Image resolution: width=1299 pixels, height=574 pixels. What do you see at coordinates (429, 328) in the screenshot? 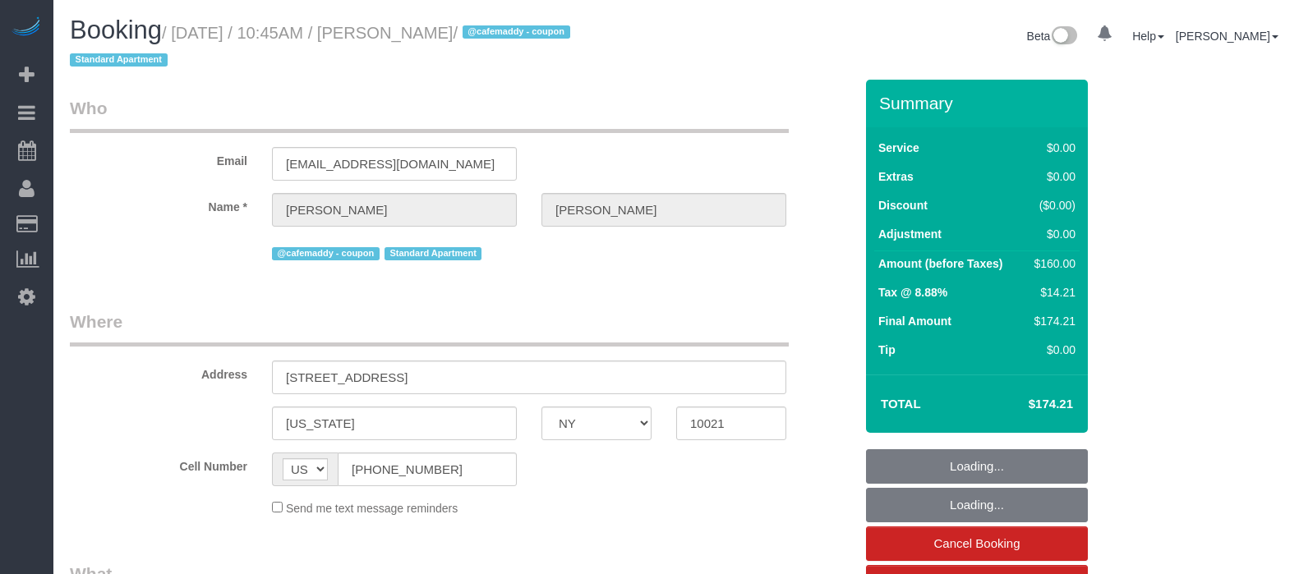
I see `legend: Where` at bounding box center [429, 328].